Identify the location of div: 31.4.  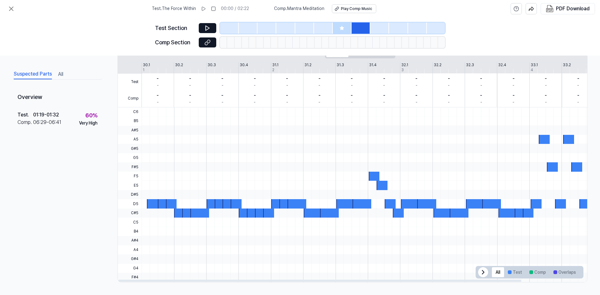
(373, 65).